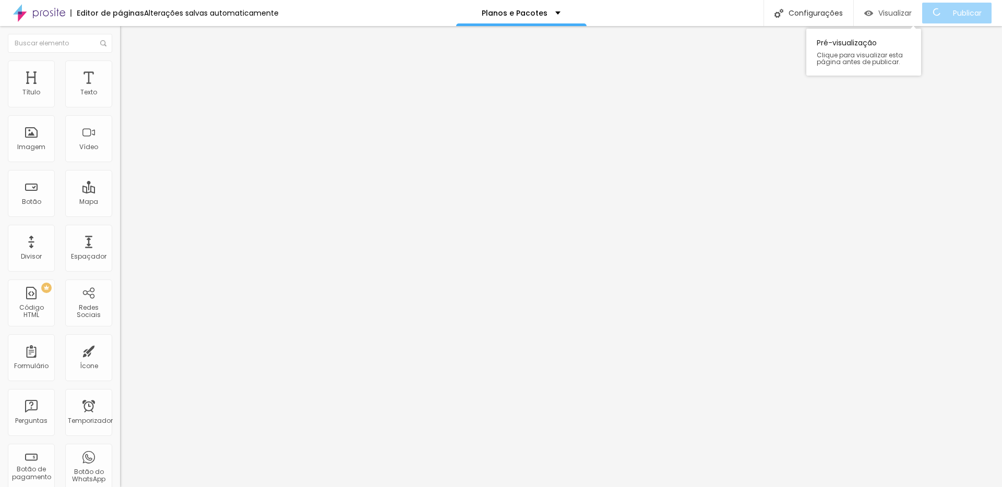 The width and height of the screenshot is (1002, 487). I want to click on font: Formulário, so click(31, 366).